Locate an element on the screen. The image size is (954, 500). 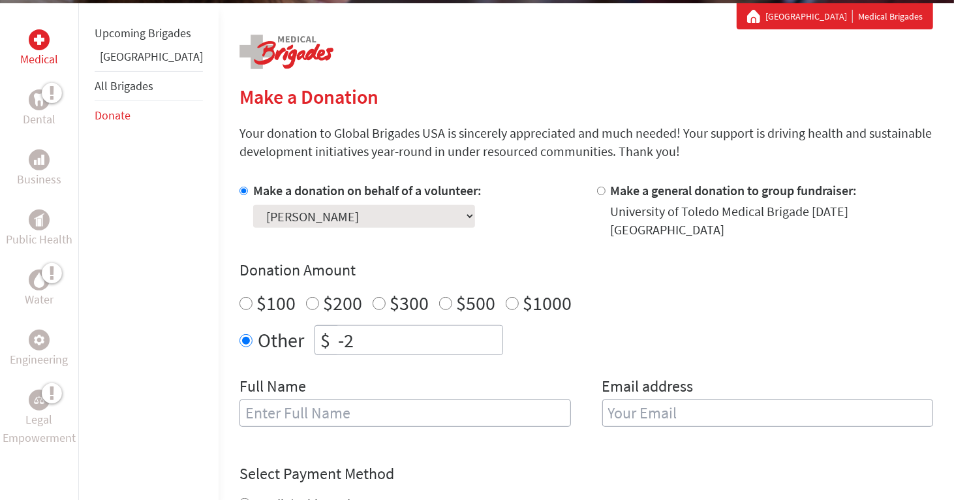
a: DentalDental is located at coordinates (39, 109).